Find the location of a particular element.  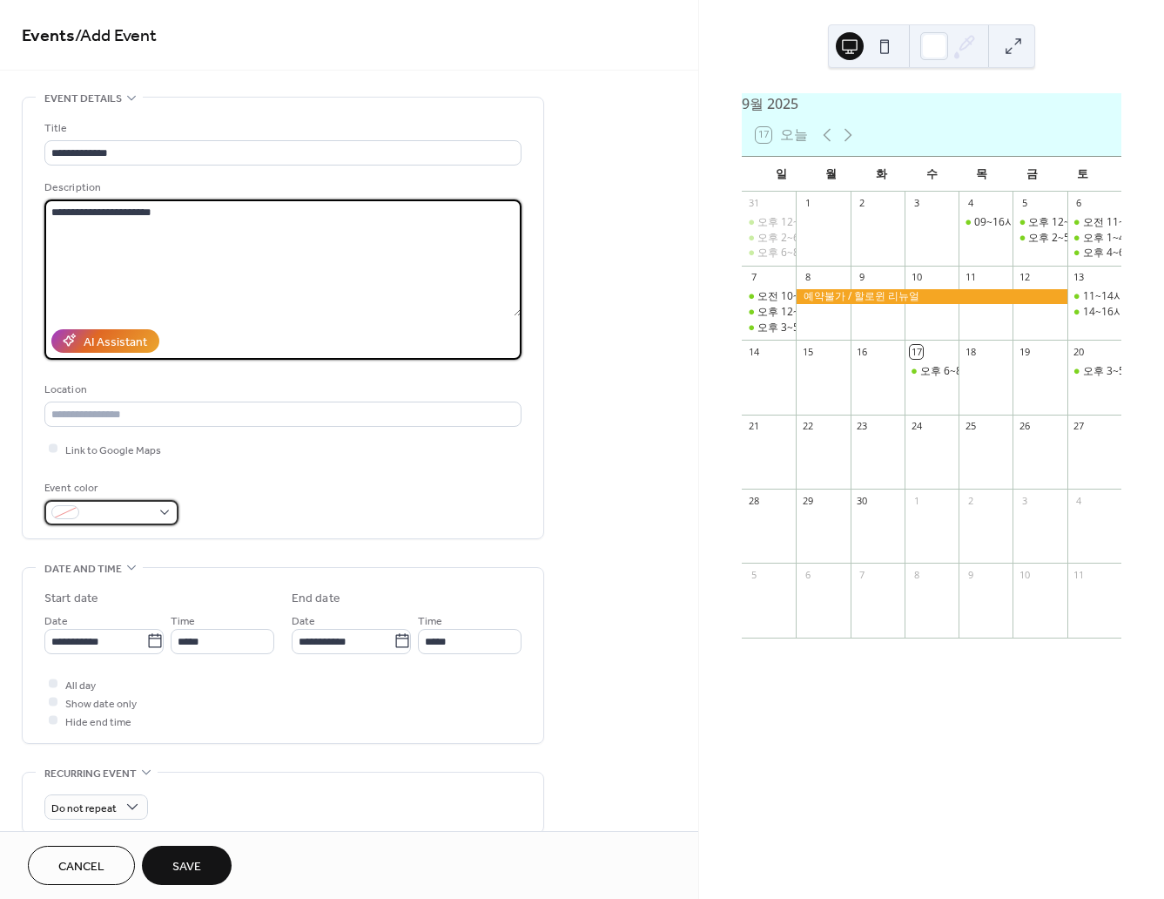

div: 오후 3~5, 신*철 is located at coordinates (1095, 371).